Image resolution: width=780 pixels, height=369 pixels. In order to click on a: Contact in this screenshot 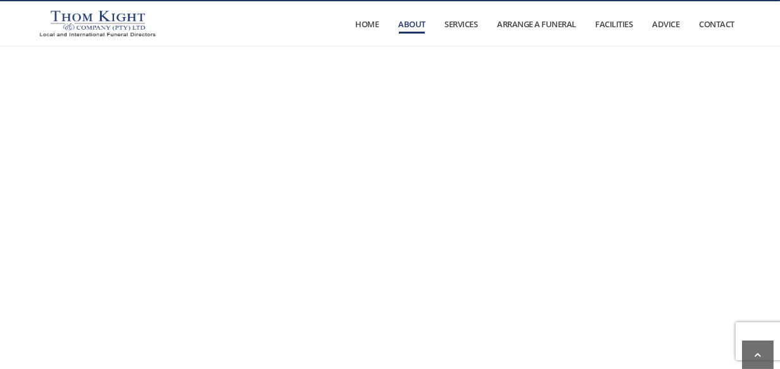, I will do `click(717, 24)`.